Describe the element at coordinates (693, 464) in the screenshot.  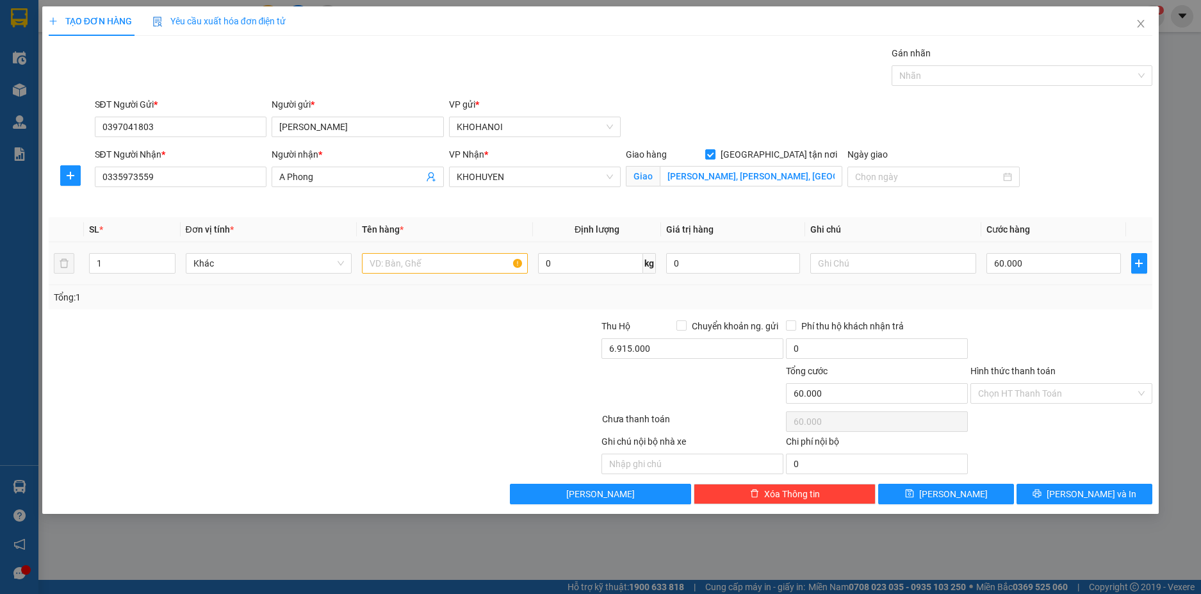
I see `input: Nhập ghi chú` at that location.